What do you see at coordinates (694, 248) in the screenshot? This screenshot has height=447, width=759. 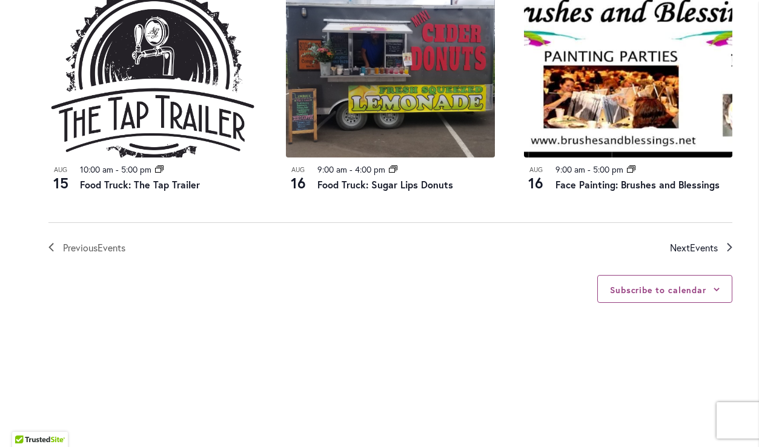 I see `span: Next` at bounding box center [694, 248].